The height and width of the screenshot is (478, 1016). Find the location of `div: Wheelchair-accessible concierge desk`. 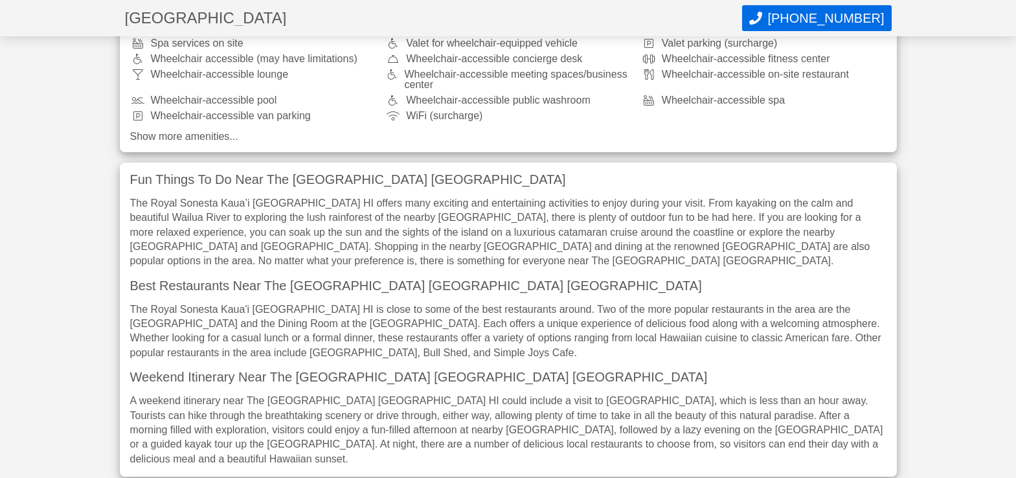

div: Wheelchair-accessible concierge desk is located at coordinates (508, 59).